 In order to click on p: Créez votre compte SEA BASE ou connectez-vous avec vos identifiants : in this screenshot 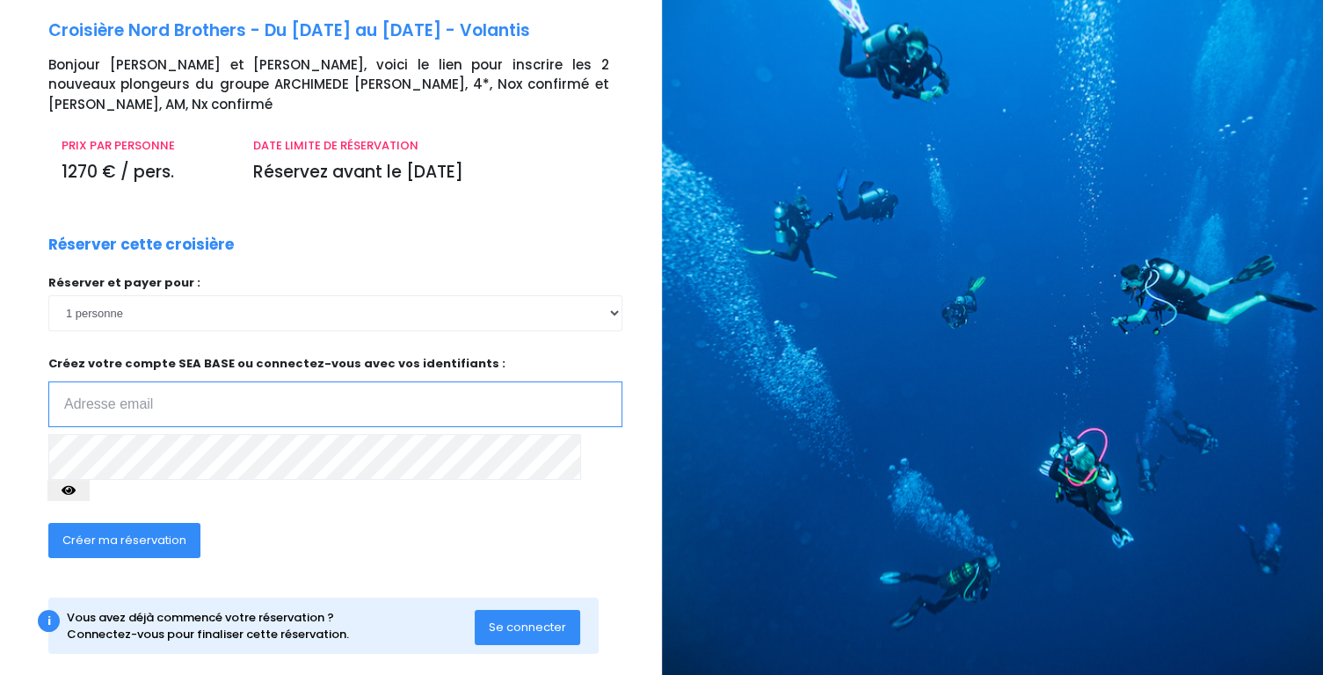, I will do `click(335, 391)`.